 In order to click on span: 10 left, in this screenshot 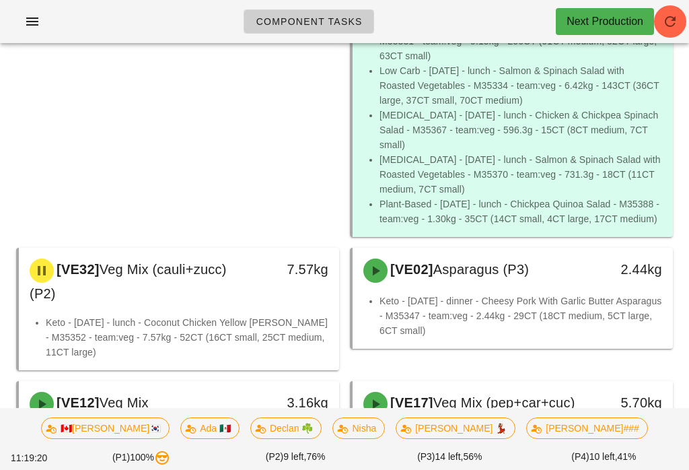, I will do `click(604, 456)`.